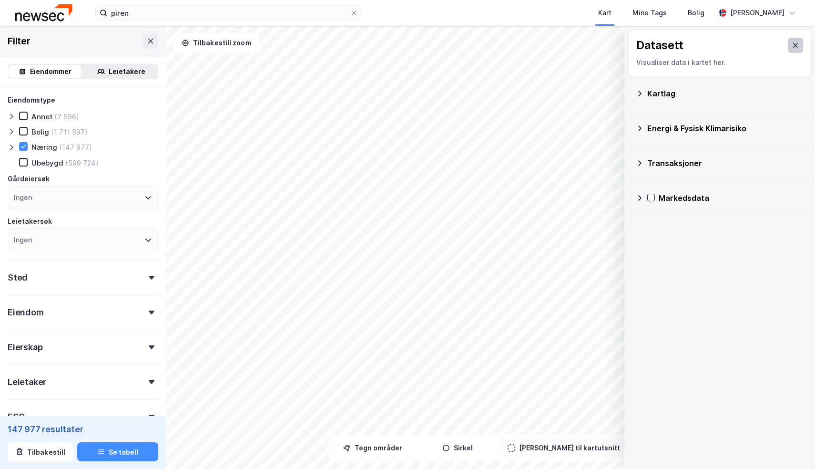 The image size is (815, 469). What do you see at coordinates (30, 221) in the screenshot?
I see `div: Leietakersøk` at bounding box center [30, 221].